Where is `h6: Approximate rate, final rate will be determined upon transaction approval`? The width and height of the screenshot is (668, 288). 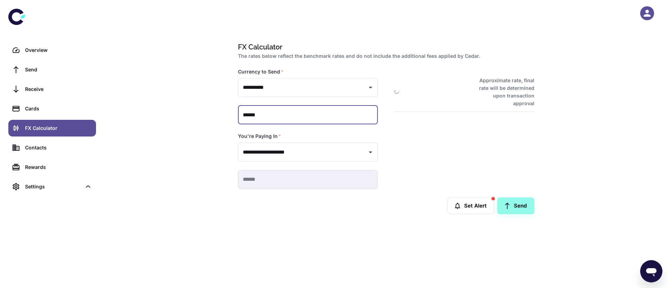
h6: Approximate rate, final rate will be determined upon transaction approval is located at coordinates (503, 92).